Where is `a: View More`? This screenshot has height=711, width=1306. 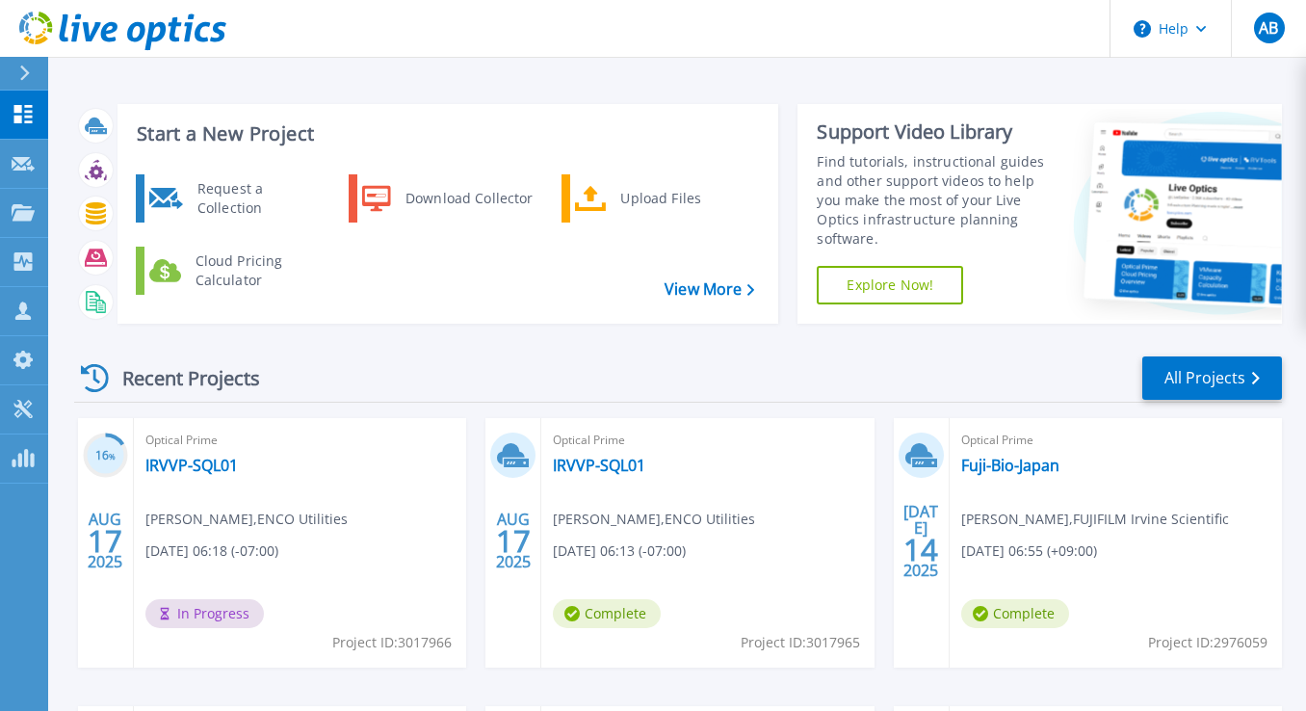
a: View More is located at coordinates (709, 289).